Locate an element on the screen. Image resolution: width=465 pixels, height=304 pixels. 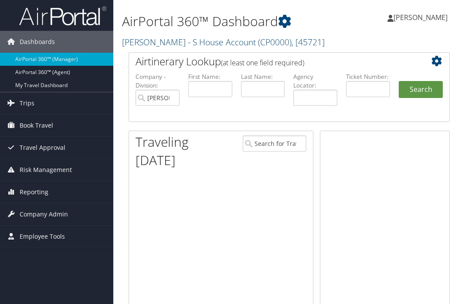
span: , [ 45721 ] is located at coordinates (308, 42).